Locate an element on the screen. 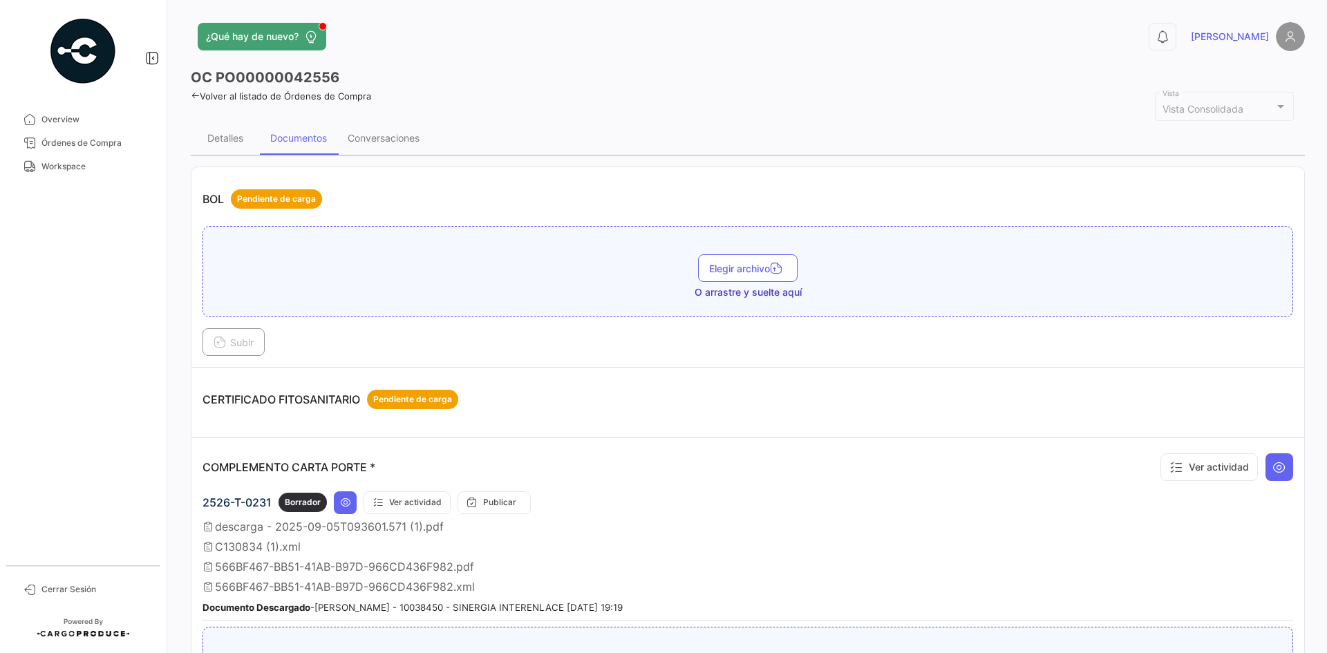 The width and height of the screenshot is (1327, 653). p: BOL is located at coordinates (262, 199).